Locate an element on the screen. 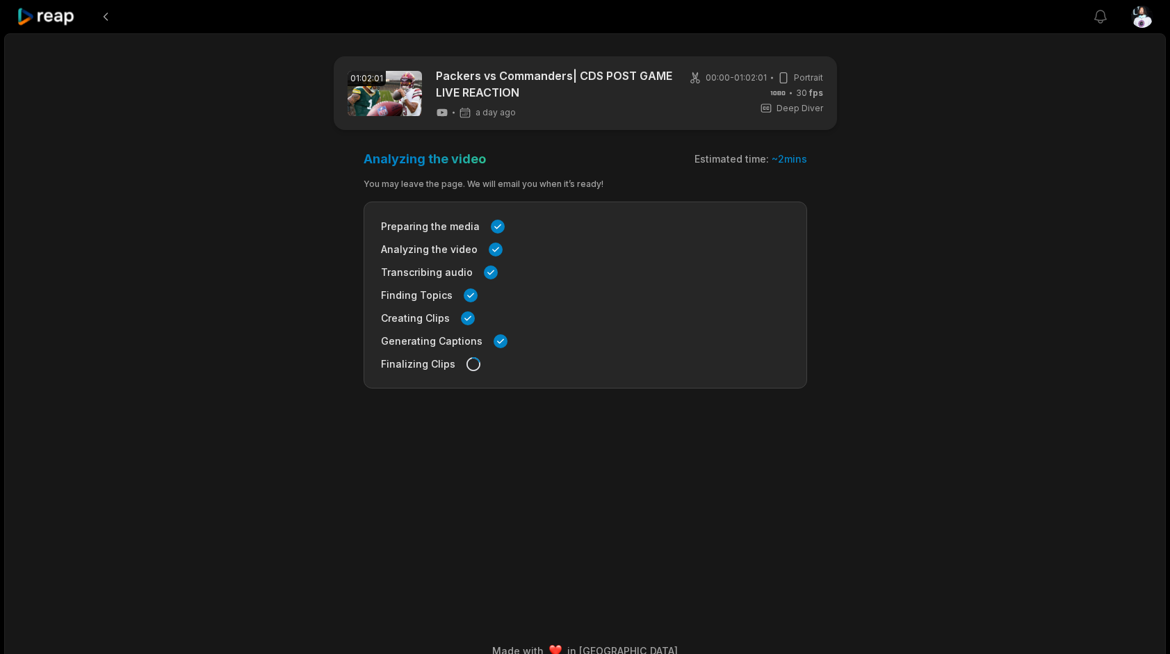  span: Finalizing Clips is located at coordinates (418, 363).